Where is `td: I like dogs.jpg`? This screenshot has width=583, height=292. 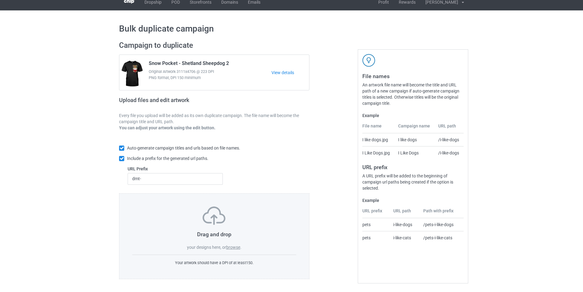
td: I like dogs.jpg is located at coordinates (378, 139).